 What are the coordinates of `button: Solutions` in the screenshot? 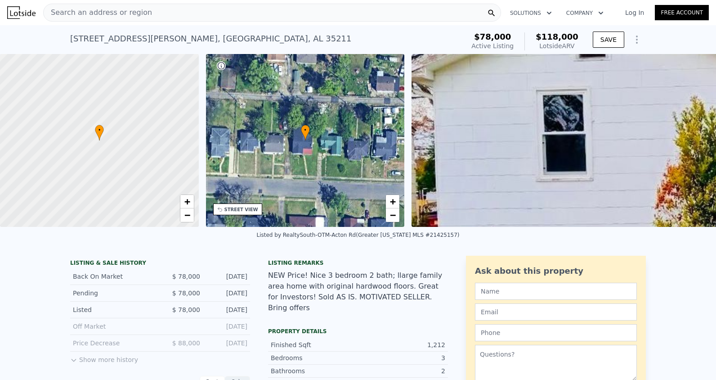 It's located at (531, 13).